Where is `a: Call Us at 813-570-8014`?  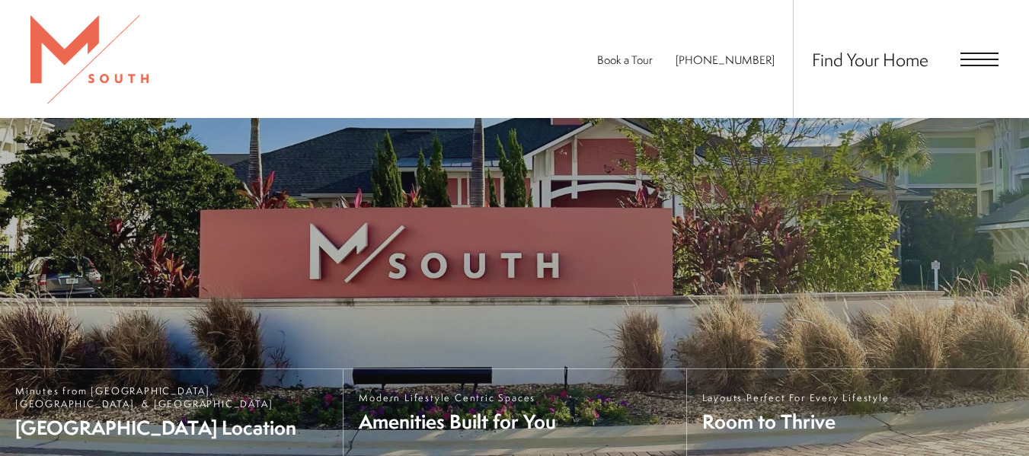 a: Call Us at 813-570-8014 is located at coordinates (725, 59).